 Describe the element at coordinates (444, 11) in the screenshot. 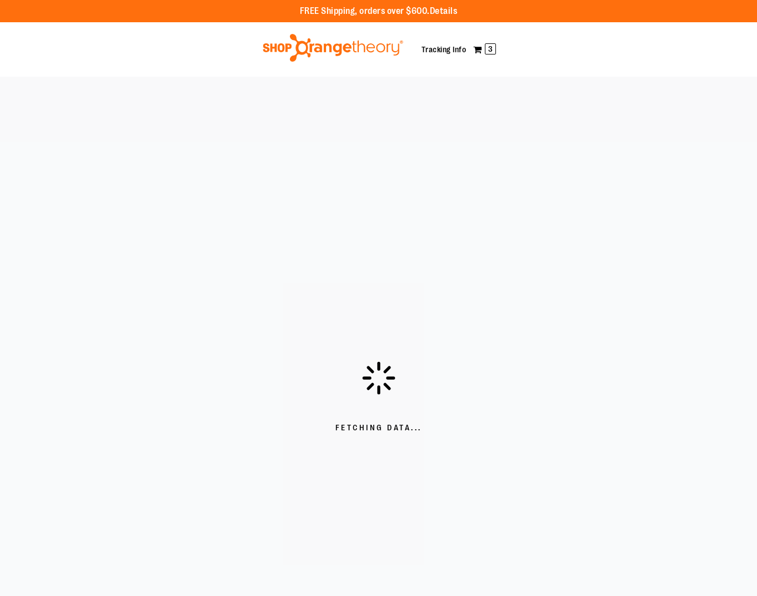

I see `a: Details` at that location.